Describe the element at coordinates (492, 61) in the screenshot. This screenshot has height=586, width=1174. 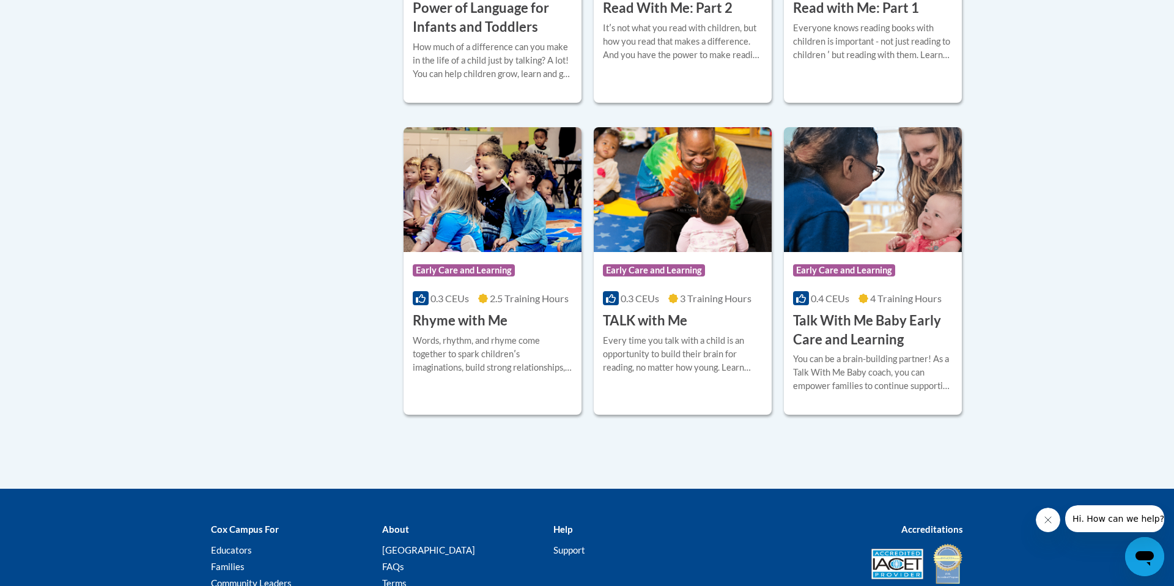
I see `div: How much of a difference can you make in the life of a child just by talking? A lot! You can help...` at that location.